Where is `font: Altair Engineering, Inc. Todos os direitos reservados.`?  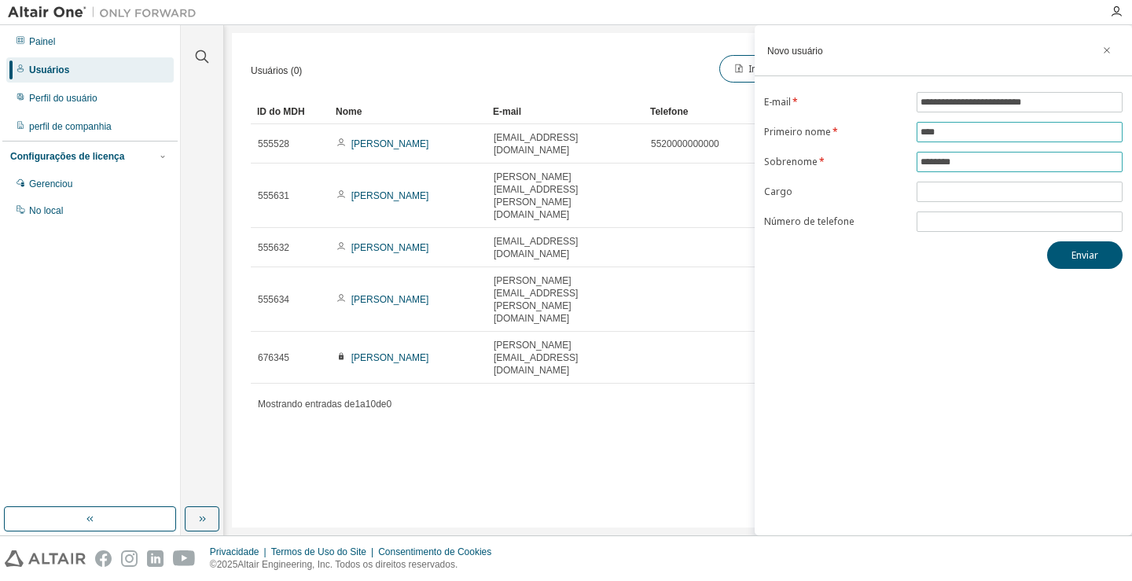 font: Altair Engineering, Inc. Todos os direitos reservados. is located at coordinates (348, 565).